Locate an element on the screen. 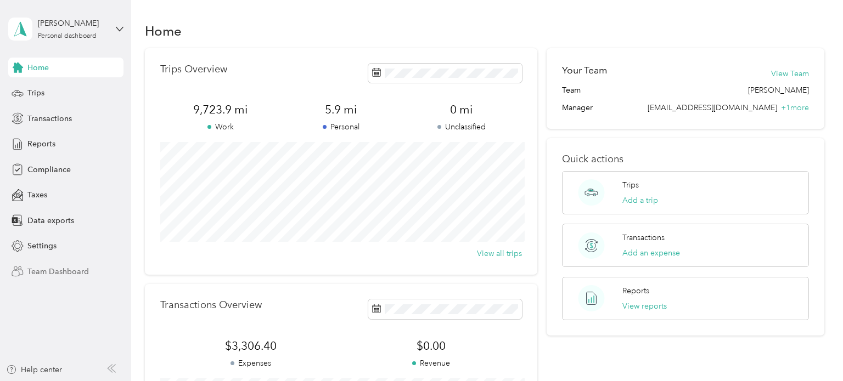  p: Personal is located at coordinates (341, 127).